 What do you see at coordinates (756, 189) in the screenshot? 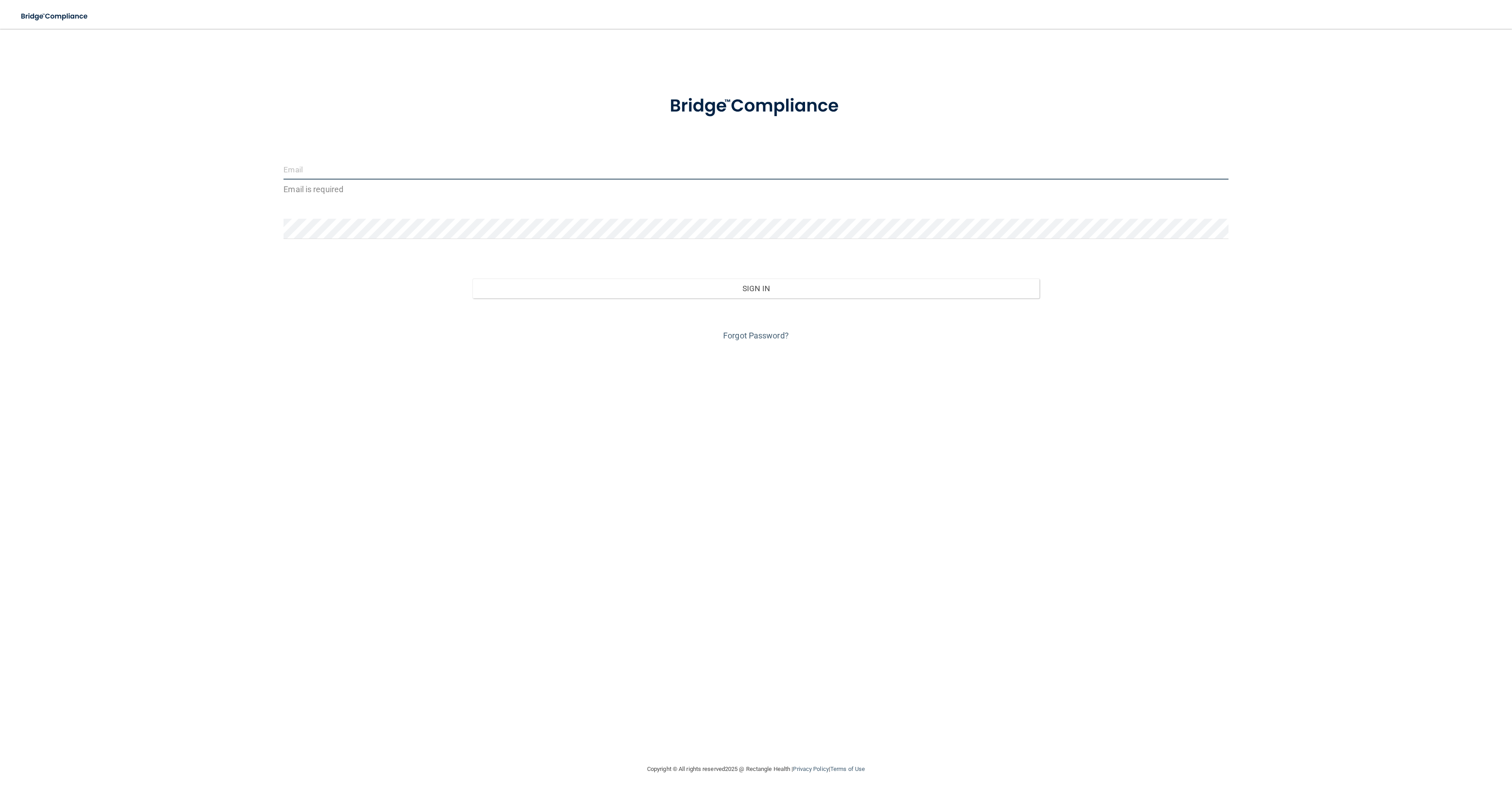
I see `p: Email is required` at bounding box center [756, 189].